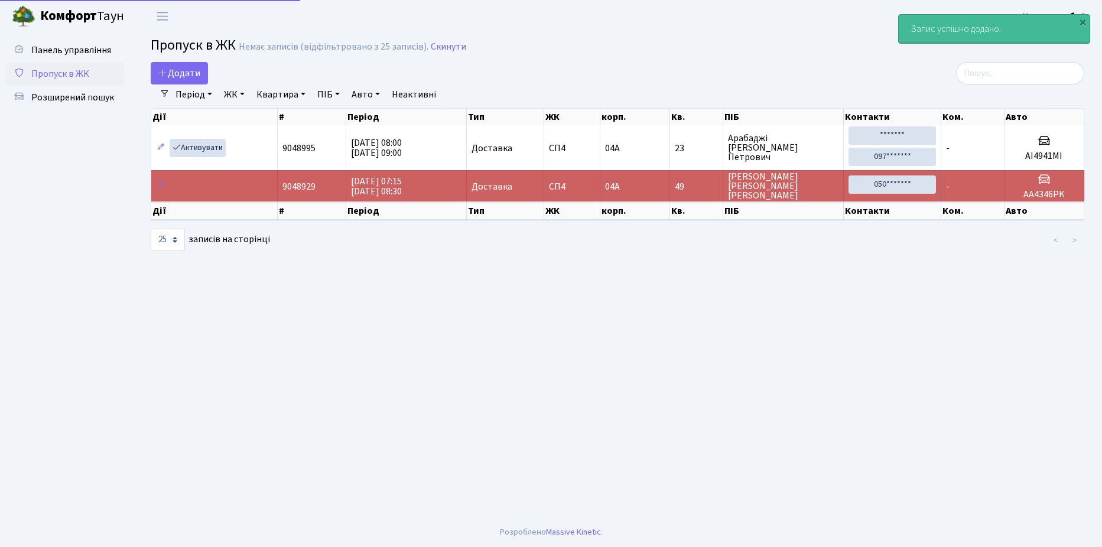  Describe the element at coordinates (1019, 73) in the screenshot. I see `input: Пошук...` at that location.